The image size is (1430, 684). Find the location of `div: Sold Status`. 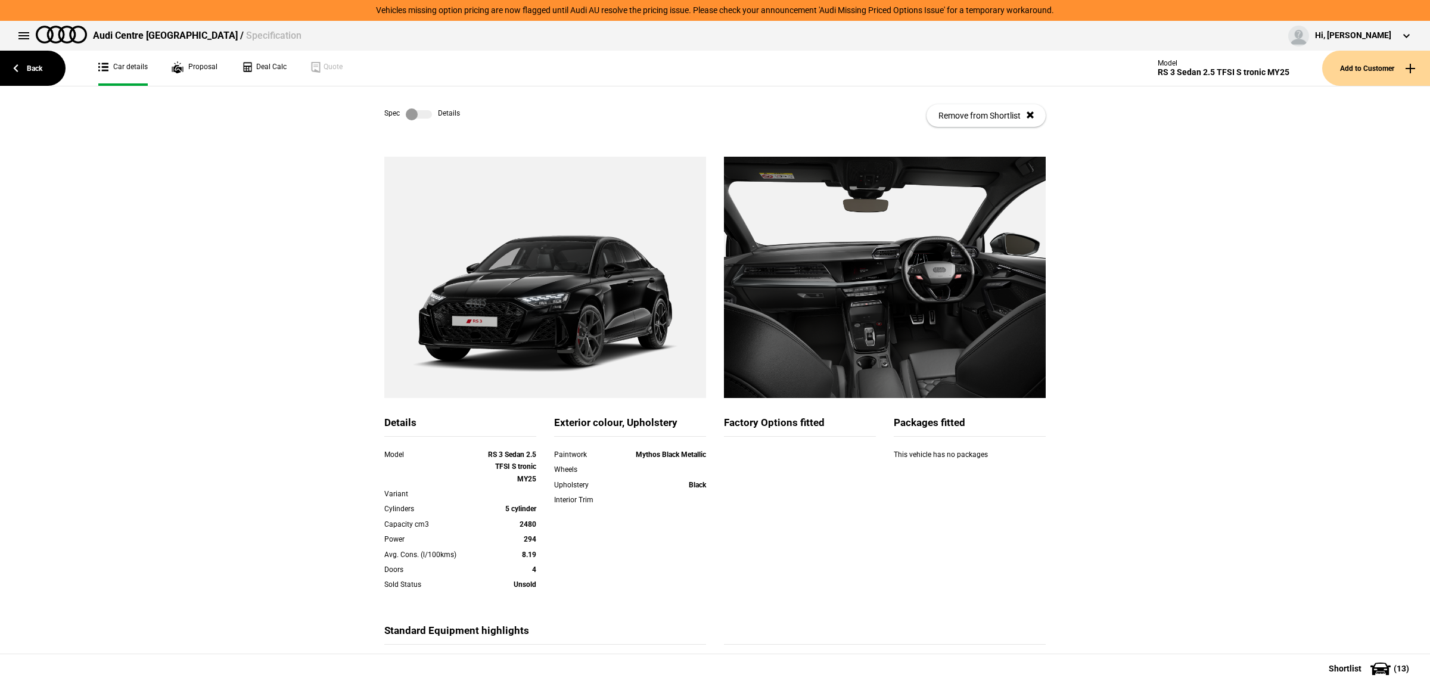

div: Sold Status is located at coordinates (430, 584).